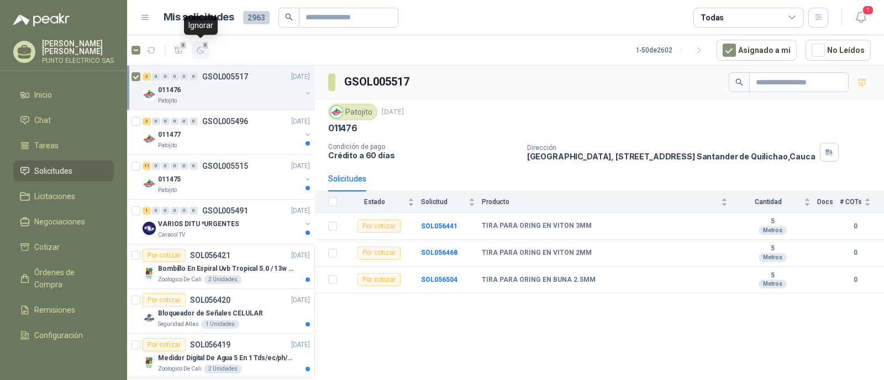 The height and width of the screenshot is (380, 884). I want to click on a: Remisiones, so click(64, 310).